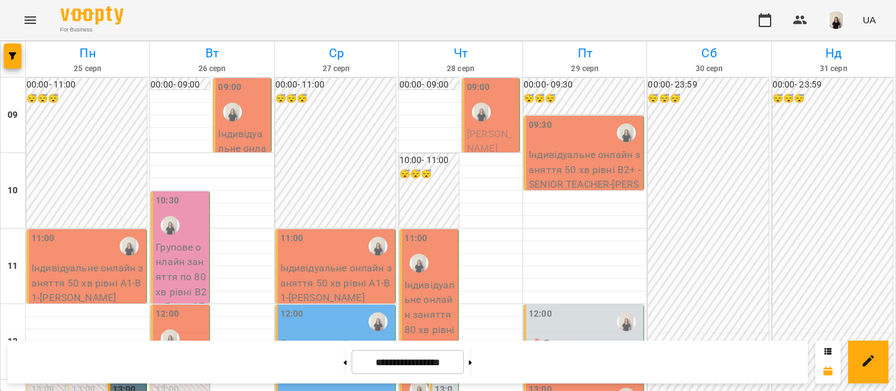  I want to click on h6: 10:00 - 11:00, so click(429, 161).